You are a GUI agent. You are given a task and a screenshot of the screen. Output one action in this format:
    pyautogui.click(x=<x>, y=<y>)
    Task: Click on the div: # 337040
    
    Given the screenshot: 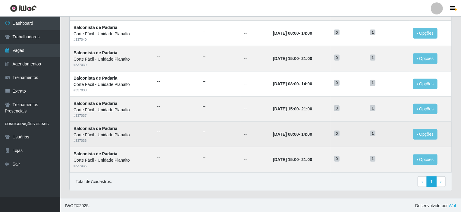 What is the action you would take?
    pyautogui.click(x=111, y=39)
    